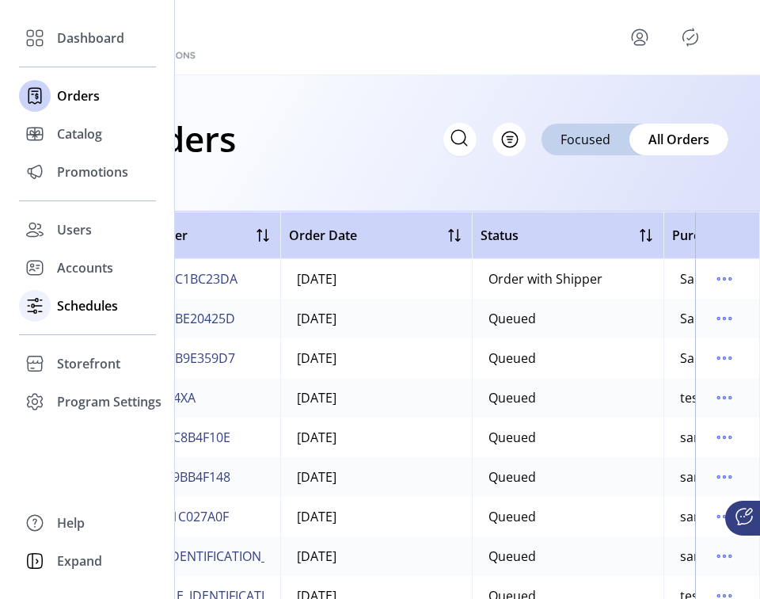 The width and height of the screenshot is (760, 599). Describe the element at coordinates (679, 139) in the screenshot. I see `span: All Orders` at that location.